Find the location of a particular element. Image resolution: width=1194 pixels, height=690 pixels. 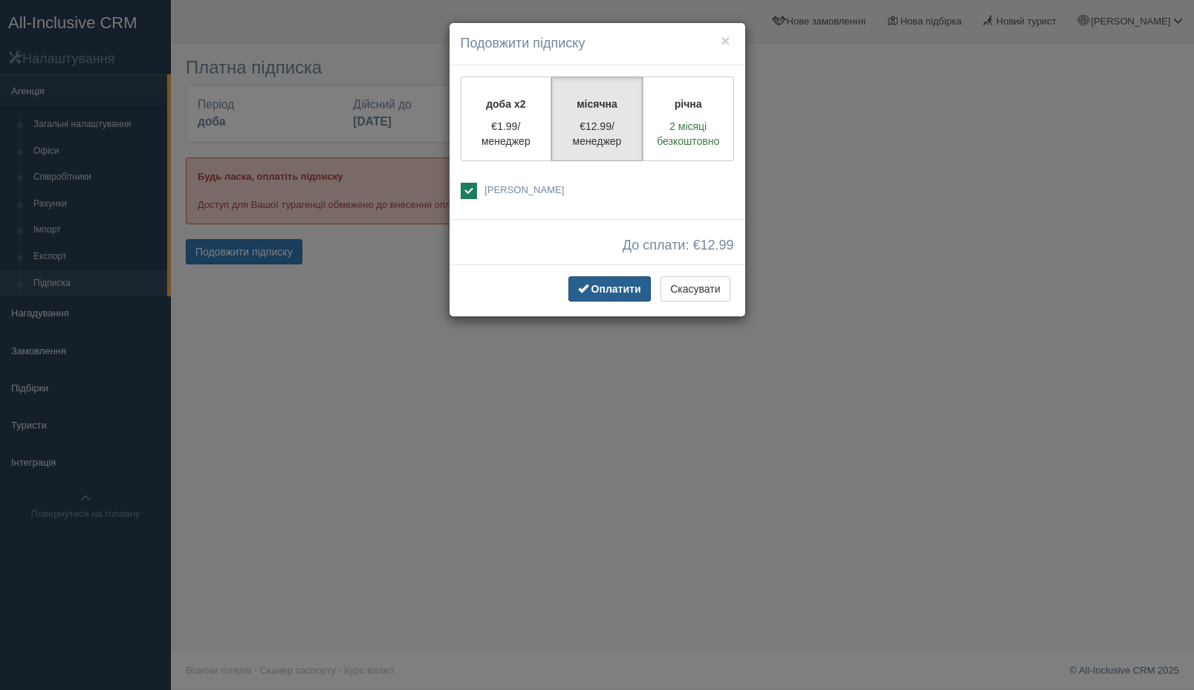

button: Скасувати is located at coordinates (695, 289).